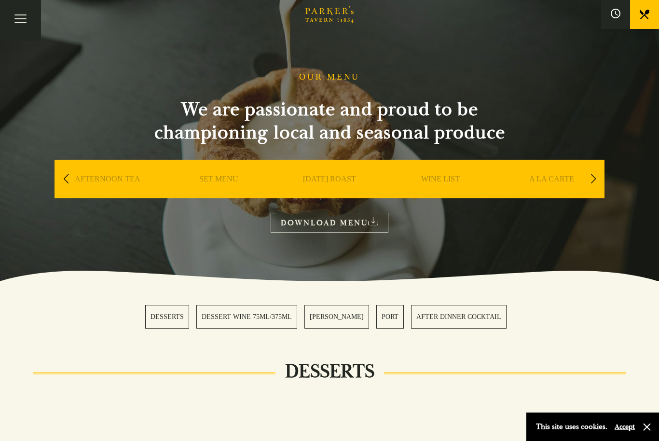 Image resolution: width=659 pixels, height=441 pixels. What do you see at coordinates (247, 317) in the screenshot?
I see `a: 2 / 5` at bounding box center [247, 317].